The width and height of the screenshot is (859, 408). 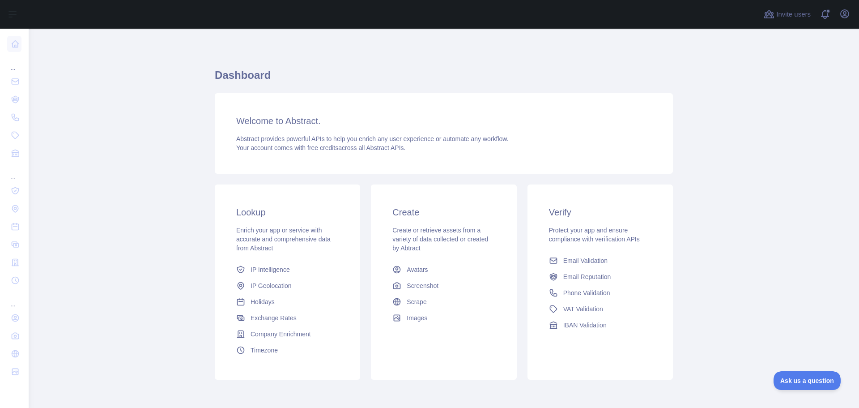 What do you see at coordinates (287, 334) in the screenshot?
I see `a: Company Enrichment` at bounding box center [287, 334].